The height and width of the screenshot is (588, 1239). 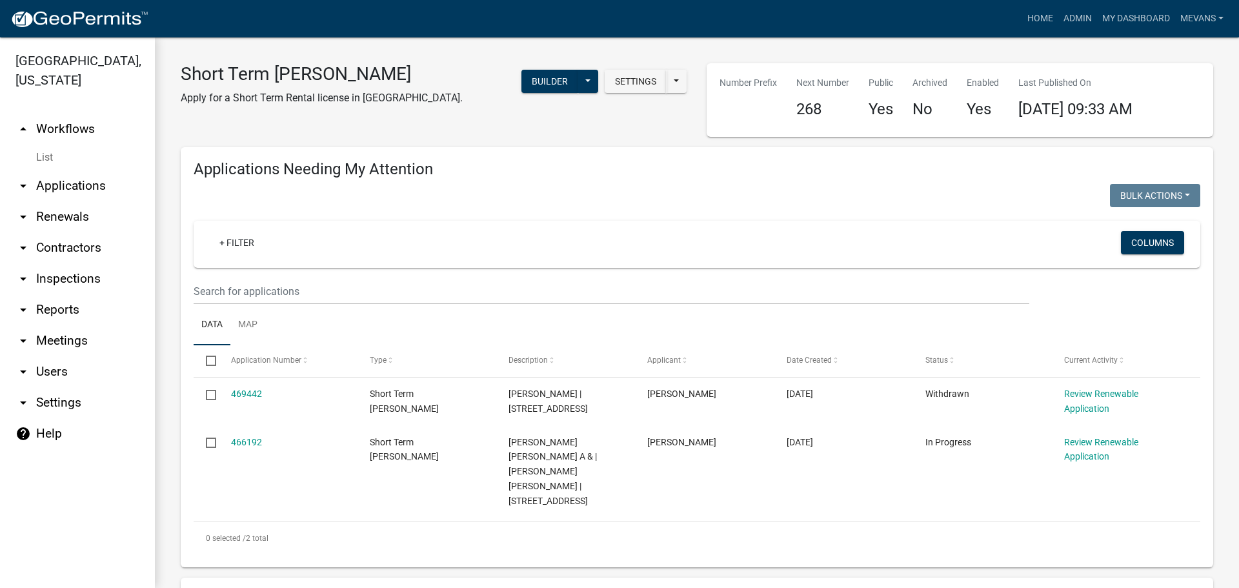 I want to click on span: Current Activity, so click(x=1090, y=360).